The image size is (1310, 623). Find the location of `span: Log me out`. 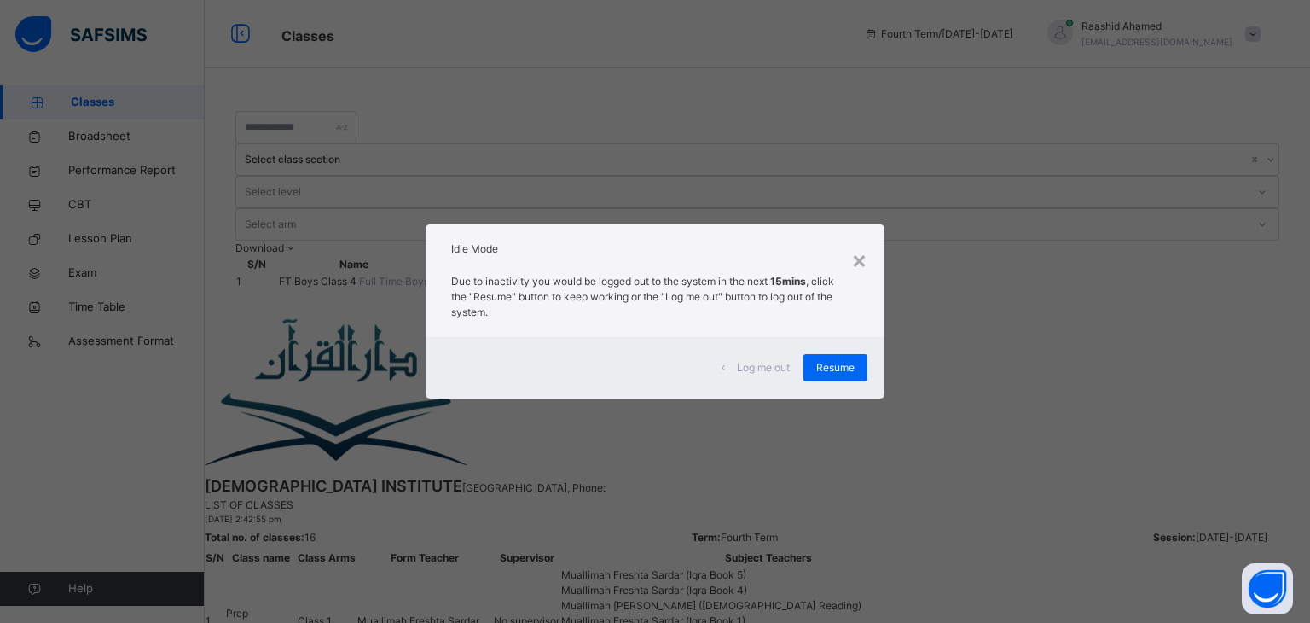

span: Log me out is located at coordinates (763, 368).